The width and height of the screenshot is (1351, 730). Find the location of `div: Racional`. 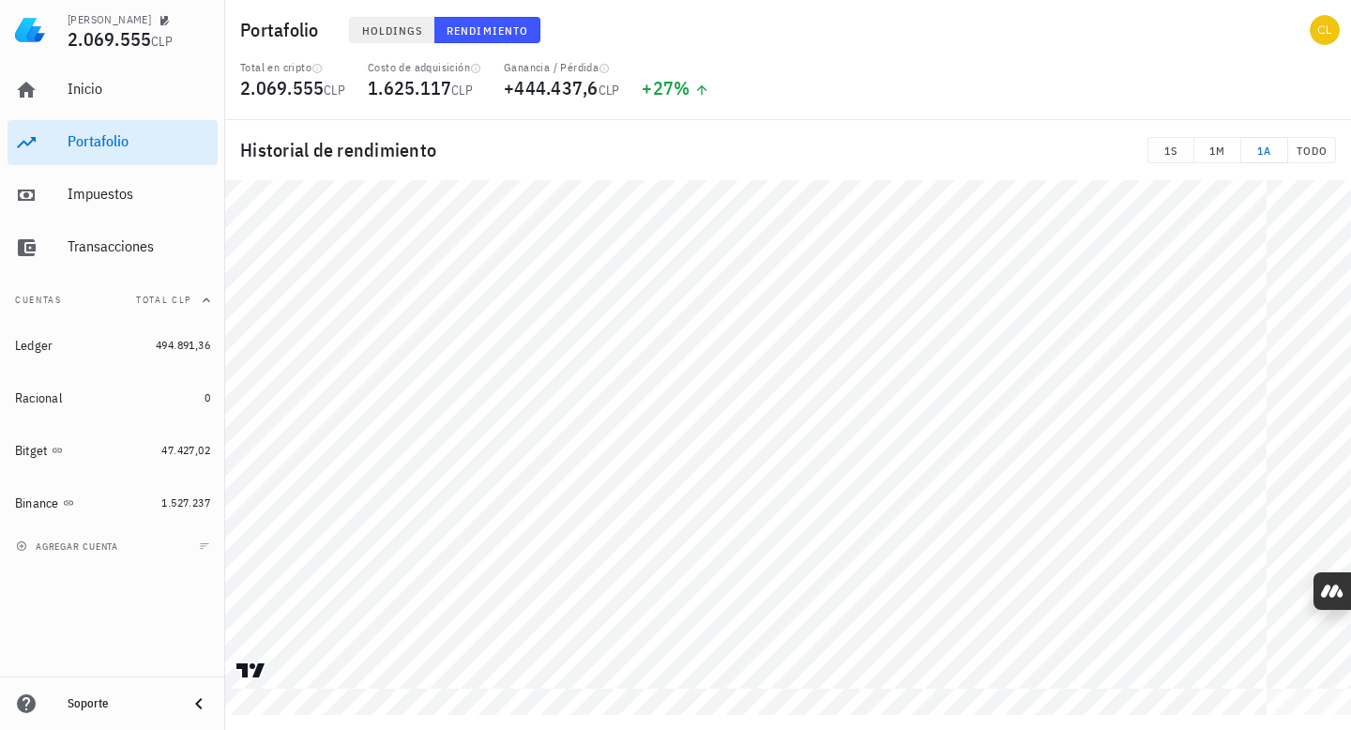

div: Racional is located at coordinates (38, 398).